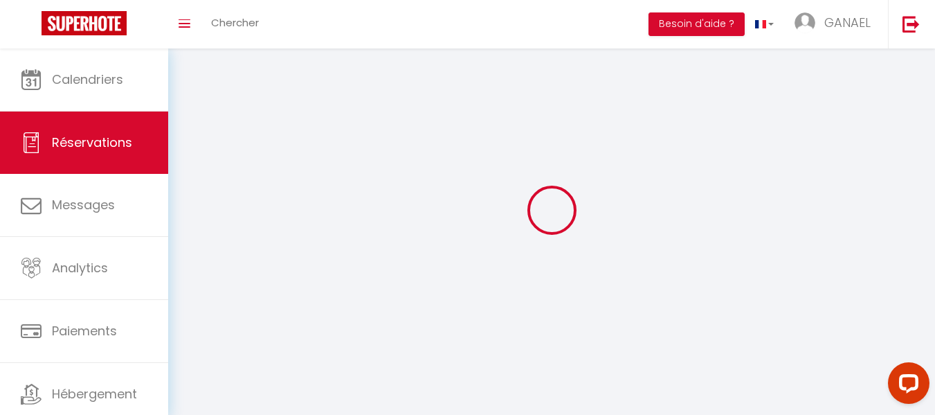  Describe the element at coordinates (847, 22) in the screenshot. I see `span: GANAEL` at that location.